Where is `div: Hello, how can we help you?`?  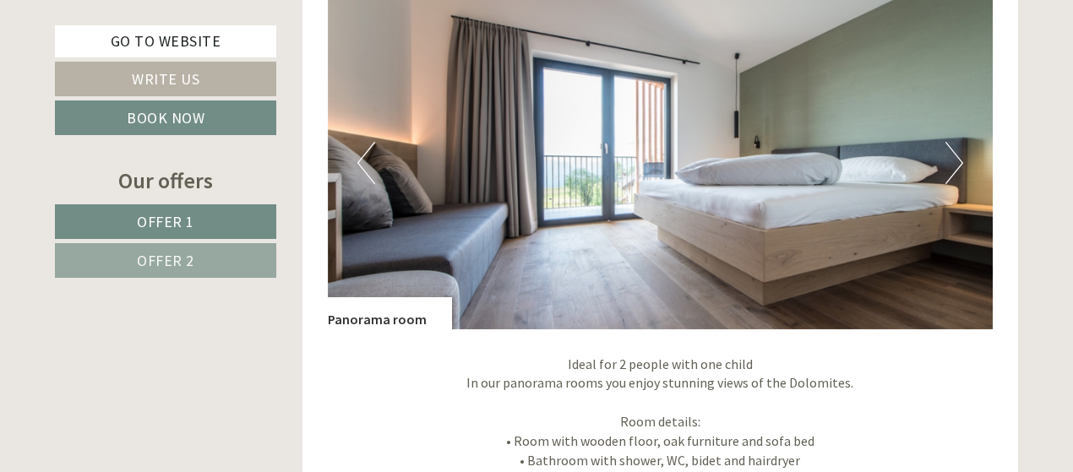
div: Hello, how can we help you? is located at coordinates (104, 71).